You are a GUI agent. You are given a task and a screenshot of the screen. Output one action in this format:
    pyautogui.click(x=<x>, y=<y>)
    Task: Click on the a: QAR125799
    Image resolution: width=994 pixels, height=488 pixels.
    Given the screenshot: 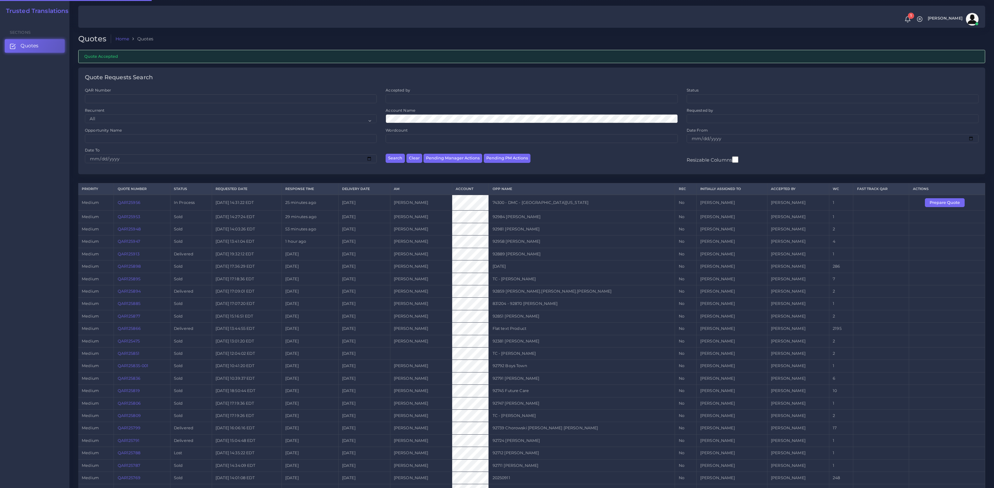 What is the action you would take?
    pyautogui.click(x=129, y=428)
    